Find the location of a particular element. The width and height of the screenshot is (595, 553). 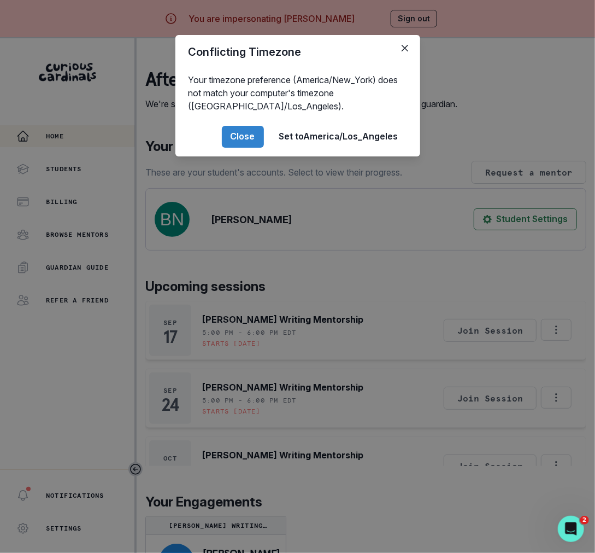

button: Set toAmerica/Los_Angeles is located at coordinates (339, 137).